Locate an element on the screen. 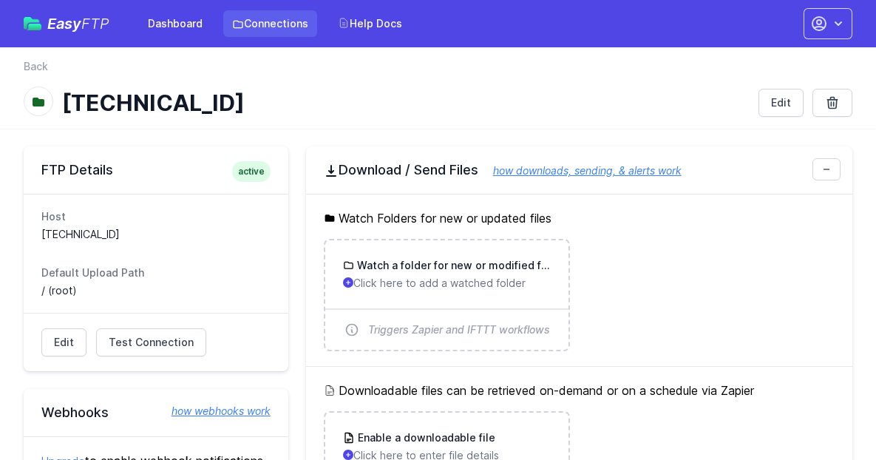 The height and width of the screenshot is (460, 876). span: active is located at coordinates (251, 172).